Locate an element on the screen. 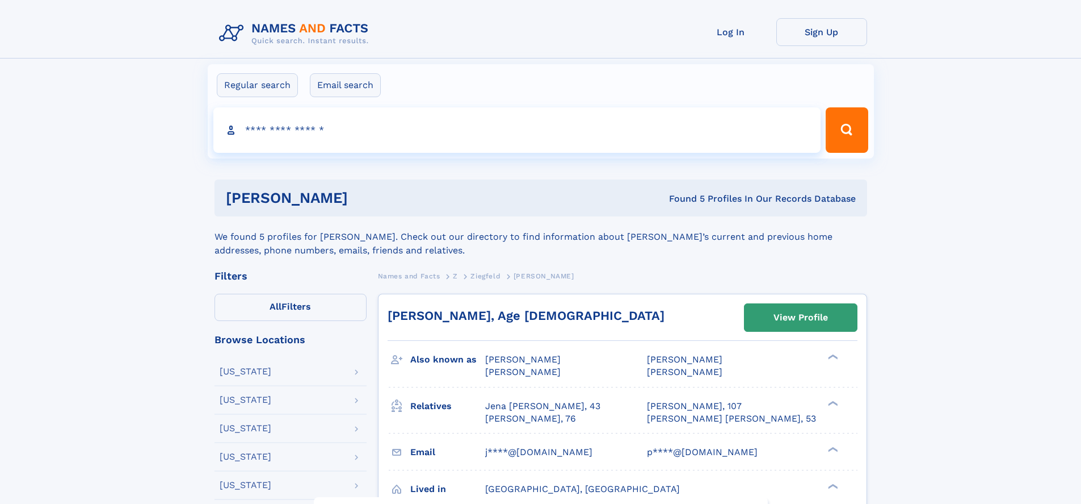  a: View Profile is located at coordinates (801, 317).